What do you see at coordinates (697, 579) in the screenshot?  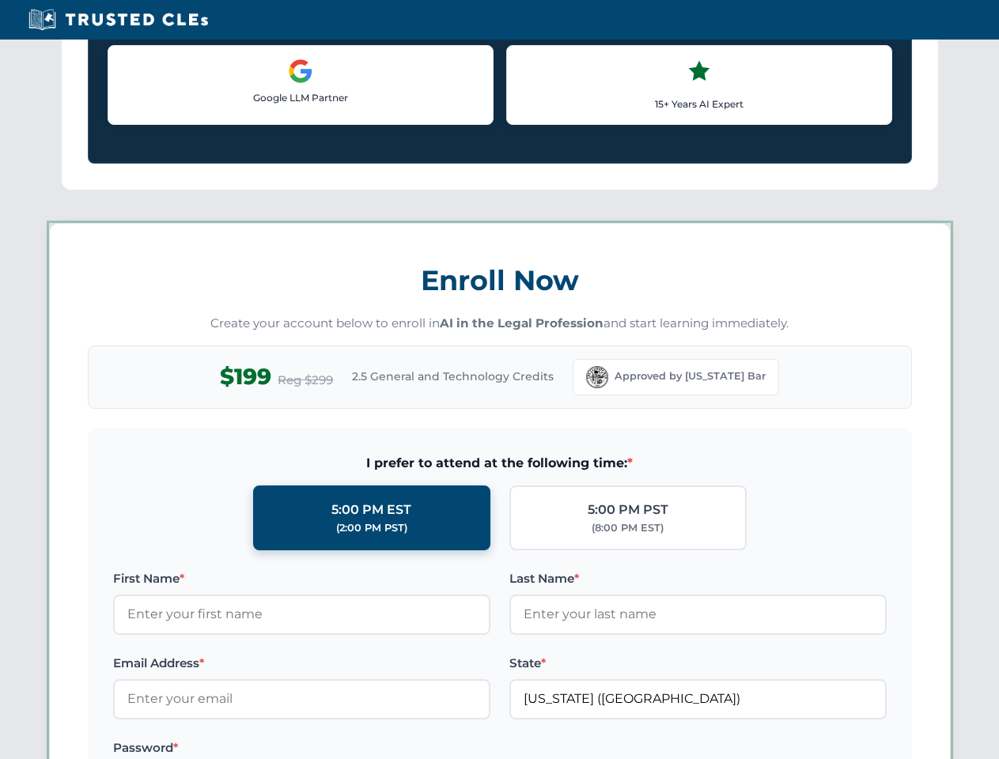 I see `label: Last Name` at bounding box center [697, 579].